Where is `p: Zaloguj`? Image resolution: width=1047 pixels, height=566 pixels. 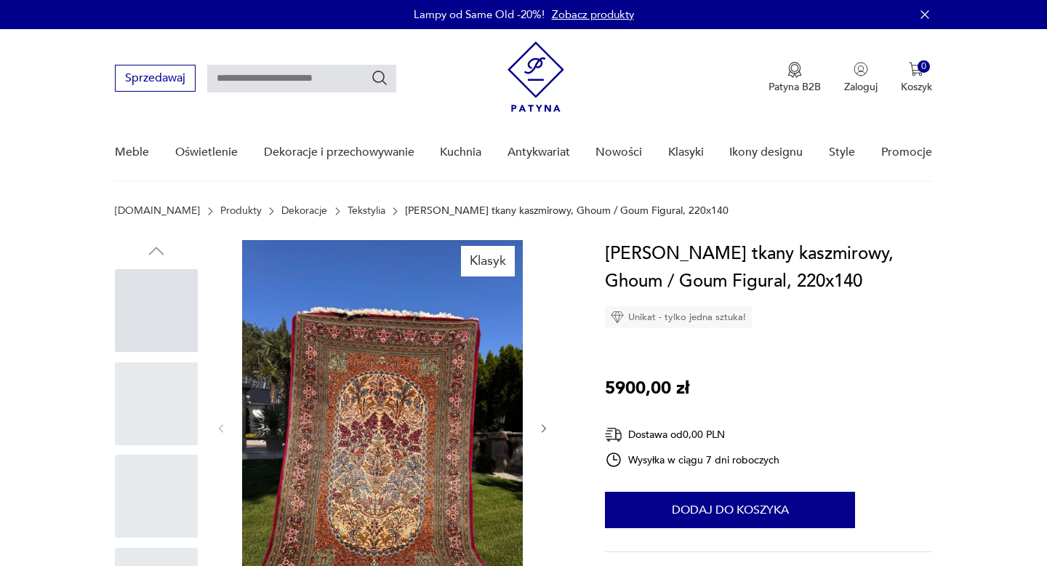 p: Zaloguj is located at coordinates (861, 87).